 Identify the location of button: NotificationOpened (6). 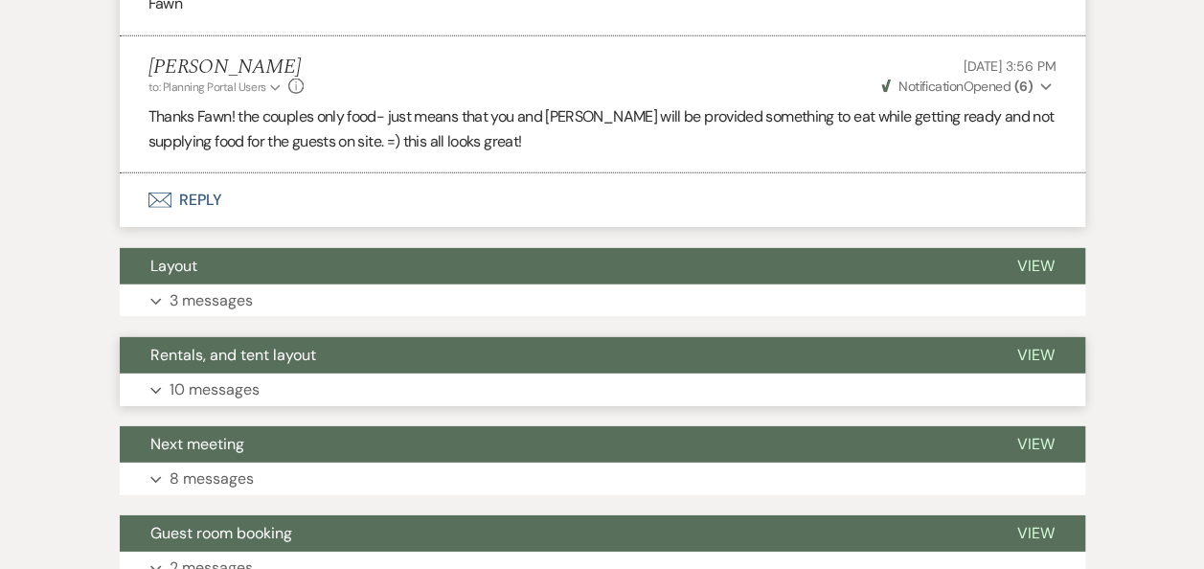
(967, 86).